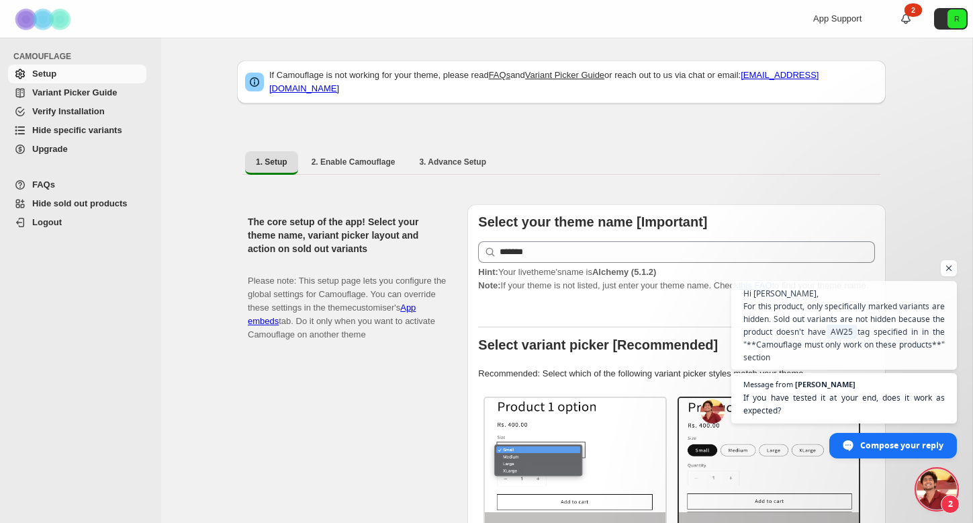  What do you see at coordinates (353, 162) in the screenshot?
I see `span: 2. Enable Camouflage` at bounding box center [353, 162].